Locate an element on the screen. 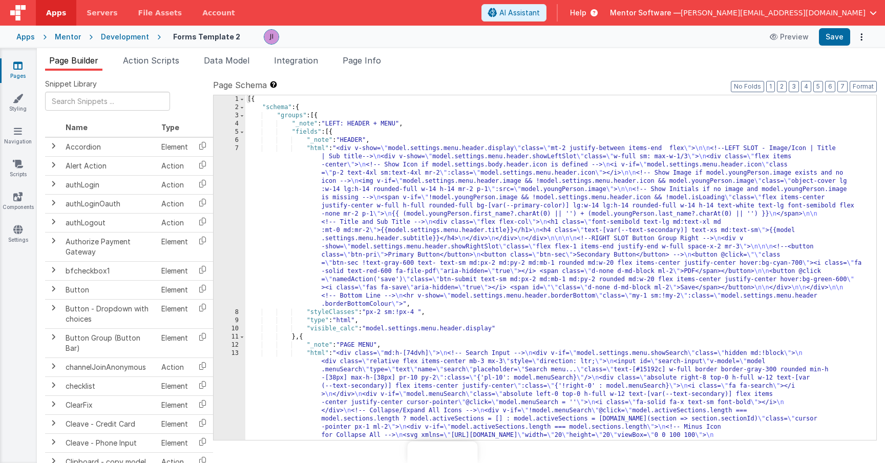 This screenshot has width=885, height=463. div: 8 is located at coordinates (229, 312).